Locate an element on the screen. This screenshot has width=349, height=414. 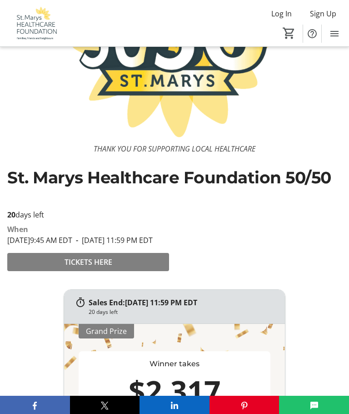
img: St. Marys Healthcare Foundation's Logo is located at coordinates (35, 23).